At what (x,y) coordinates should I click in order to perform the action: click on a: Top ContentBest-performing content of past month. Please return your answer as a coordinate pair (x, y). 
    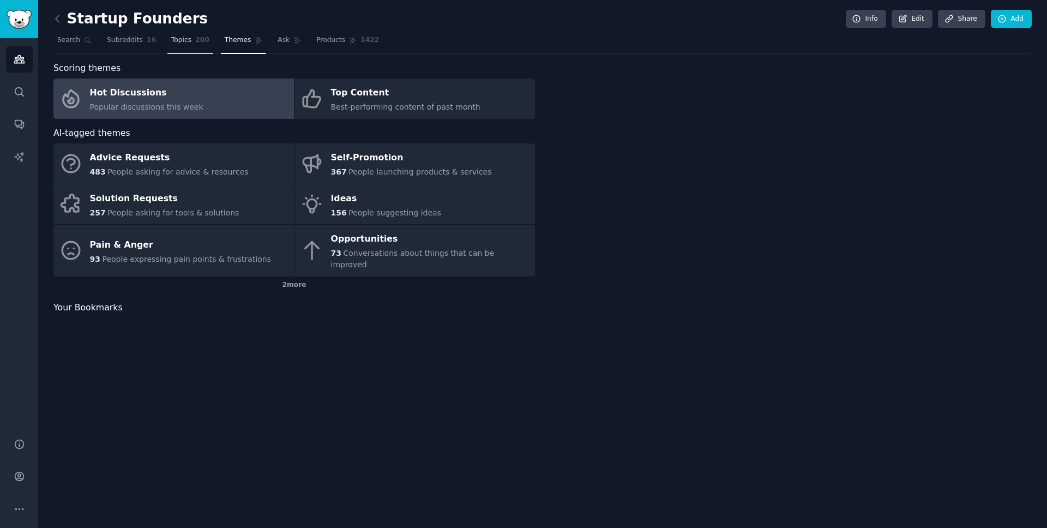
    Looking at the image, I should click on (414, 99).